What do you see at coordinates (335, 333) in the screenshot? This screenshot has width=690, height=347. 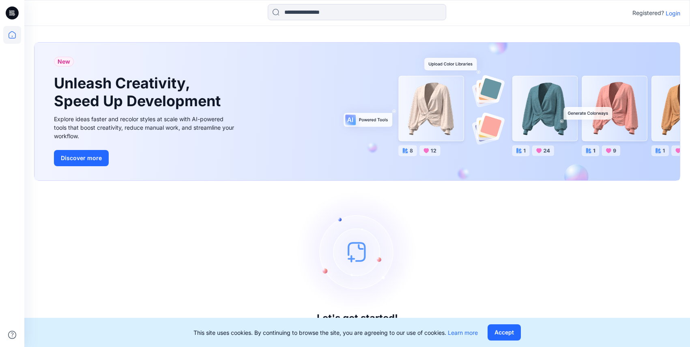 I see `p: This site uses cookies. By continuing to browse the site, you are agreeing to our use of cookies.` at bounding box center [335, 333].